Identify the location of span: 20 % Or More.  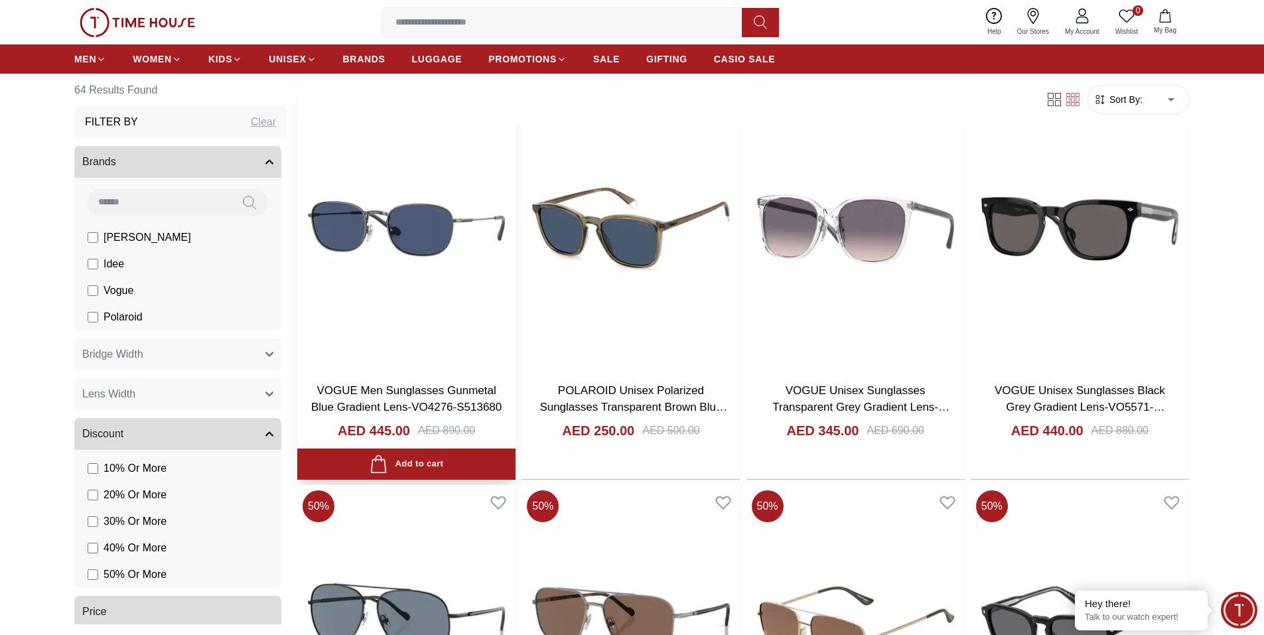
(135, 495).